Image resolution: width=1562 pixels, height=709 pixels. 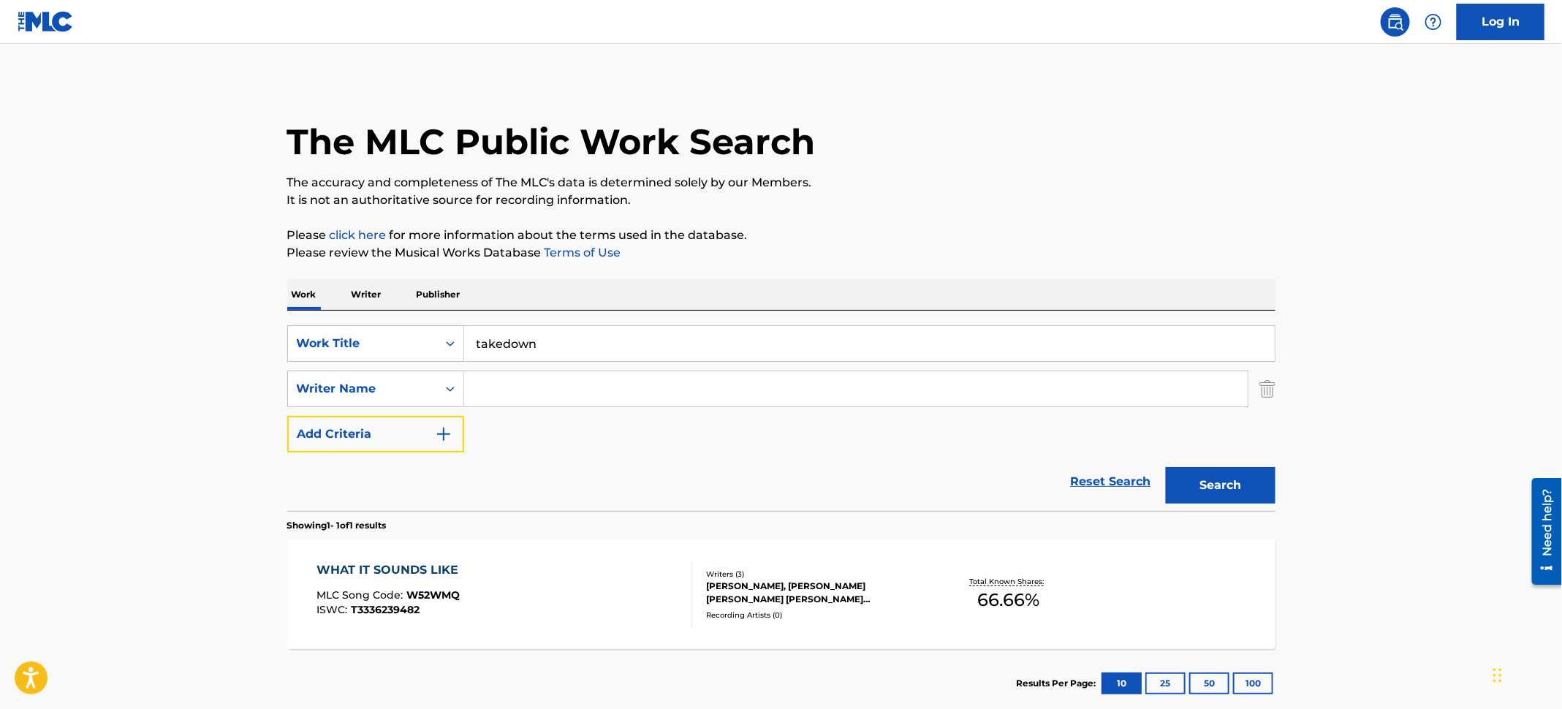 I want to click on p: Results Per Page:, so click(x=1058, y=683).